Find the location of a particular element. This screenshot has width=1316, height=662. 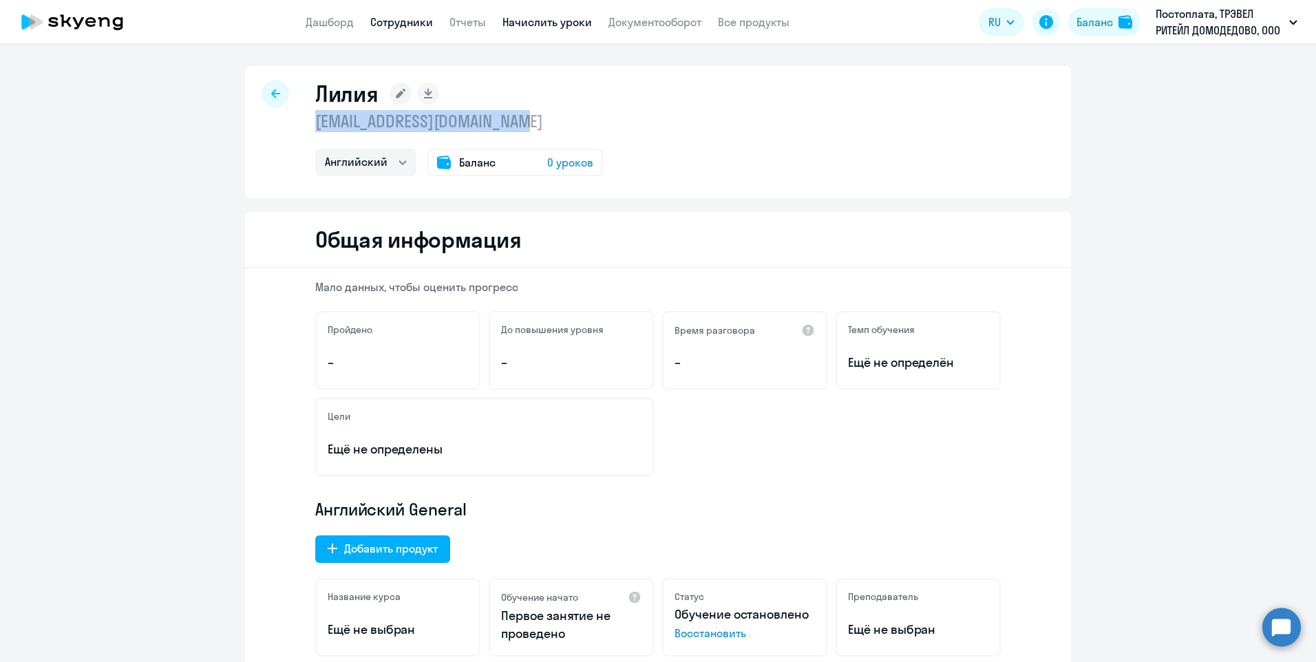

span: Восстановить is located at coordinates (745, 633).